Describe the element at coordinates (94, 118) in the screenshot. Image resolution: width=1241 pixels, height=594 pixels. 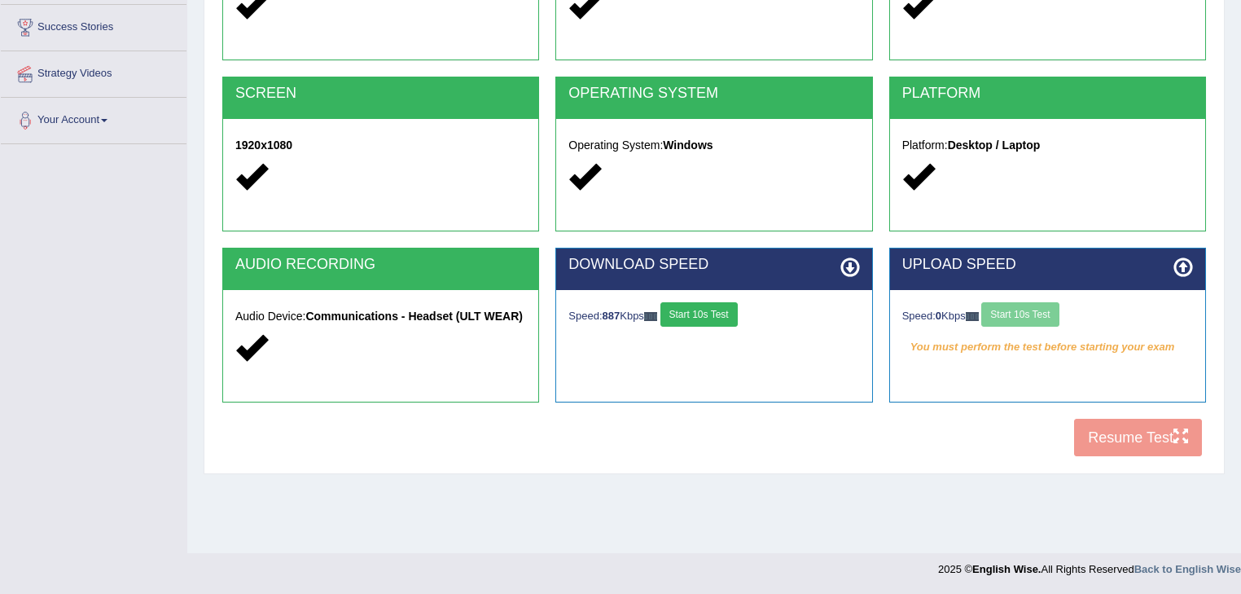
I see `a: Your Account` at that location.